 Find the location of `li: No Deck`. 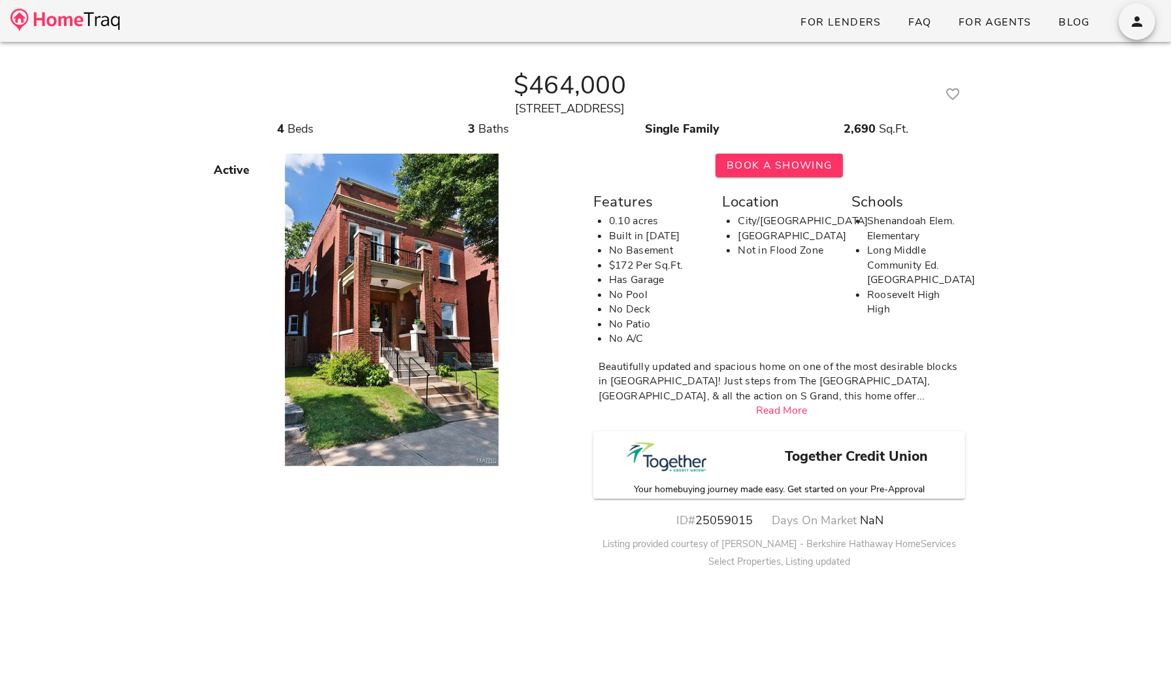

li: No Deck is located at coordinates (657, 309).